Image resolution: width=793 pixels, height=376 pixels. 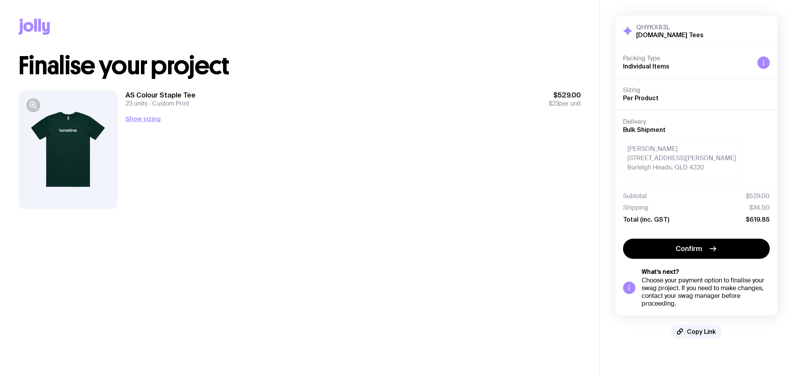 I want to click on button: Show sizing, so click(x=143, y=119).